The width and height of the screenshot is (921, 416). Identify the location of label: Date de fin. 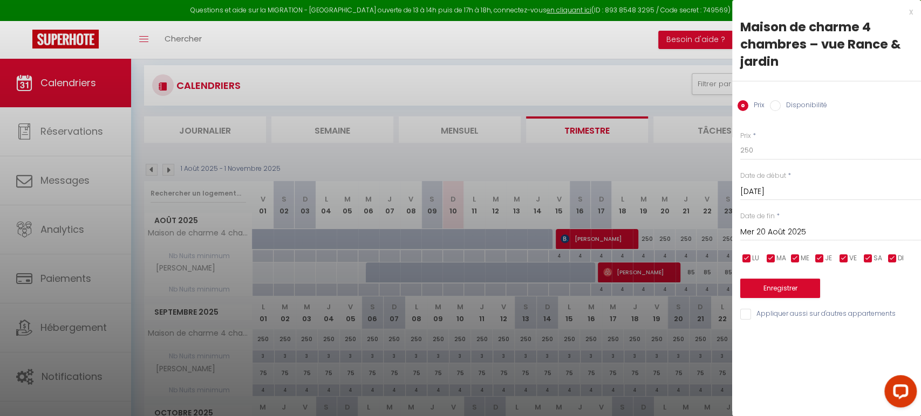
(757, 216).